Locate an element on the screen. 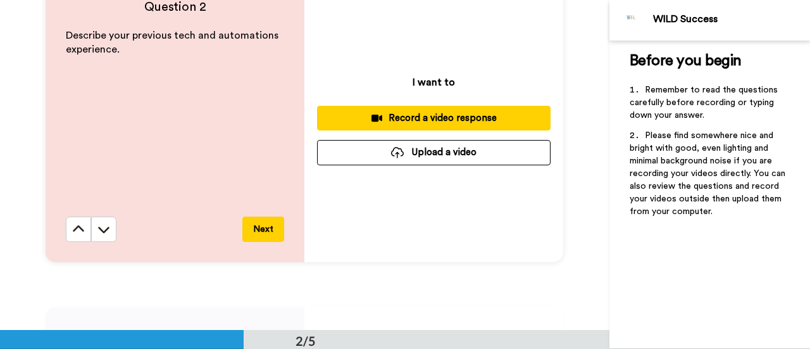  button: Upload a video is located at coordinates (434, 152).